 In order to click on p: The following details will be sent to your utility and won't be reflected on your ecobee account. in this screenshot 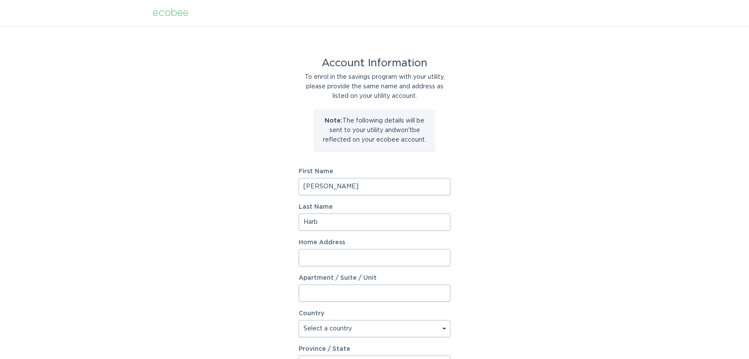, I will do `click(375, 130)`.